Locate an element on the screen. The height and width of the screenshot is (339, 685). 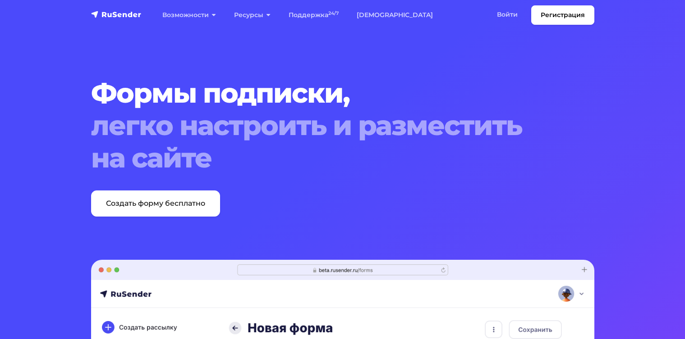
span: легко настроить и разместить на сайте is located at coordinates (321, 142).